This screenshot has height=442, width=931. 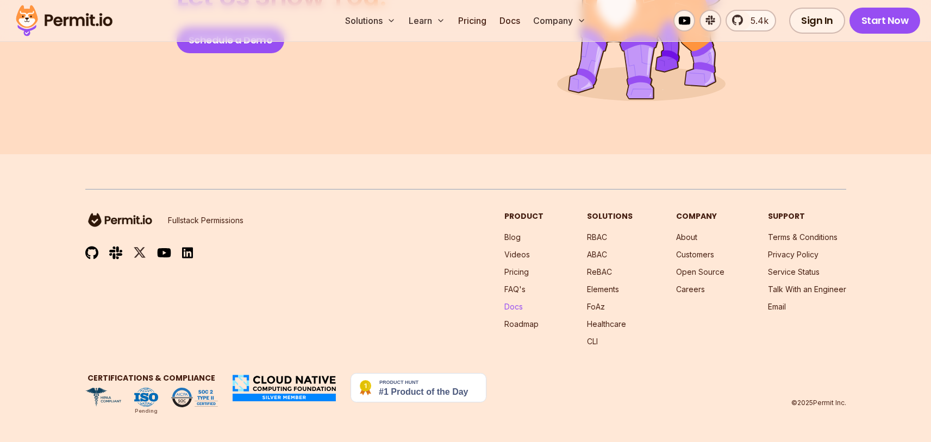 What do you see at coordinates (517, 254) in the screenshot?
I see `a: Videos` at bounding box center [517, 254].